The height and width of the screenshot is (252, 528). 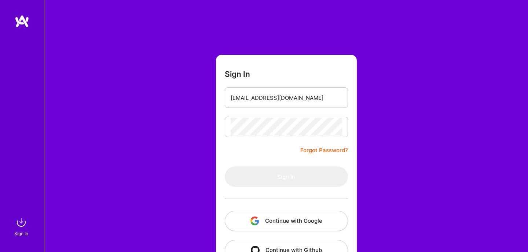 I want to click on a: Forgot Password?, so click(x=324, y=151).